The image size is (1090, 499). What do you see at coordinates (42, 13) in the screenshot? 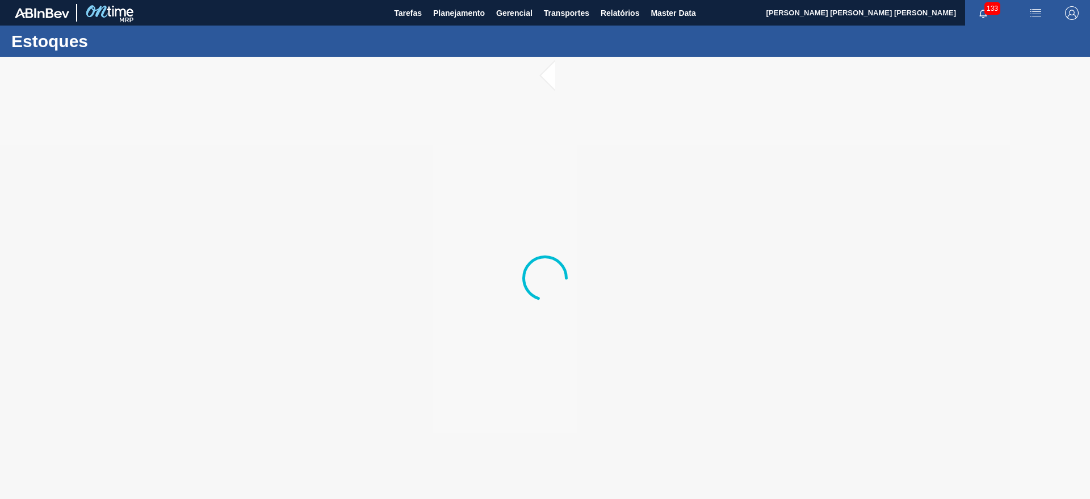
I see `img: TNhmsLtSVTkK8tSr43FrP2fwEKptu5GPRR3wAAAABJRU5ErkJggg==` at bounding box center [42, 13].